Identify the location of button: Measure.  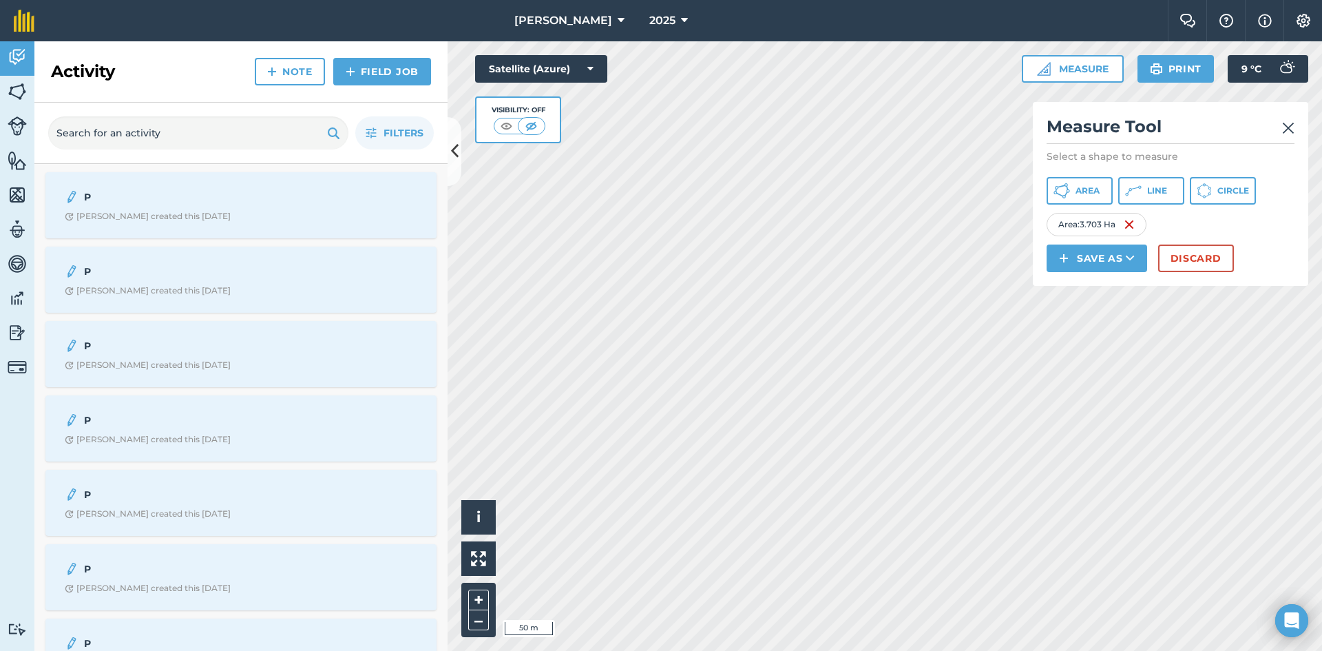
(1073, 69).